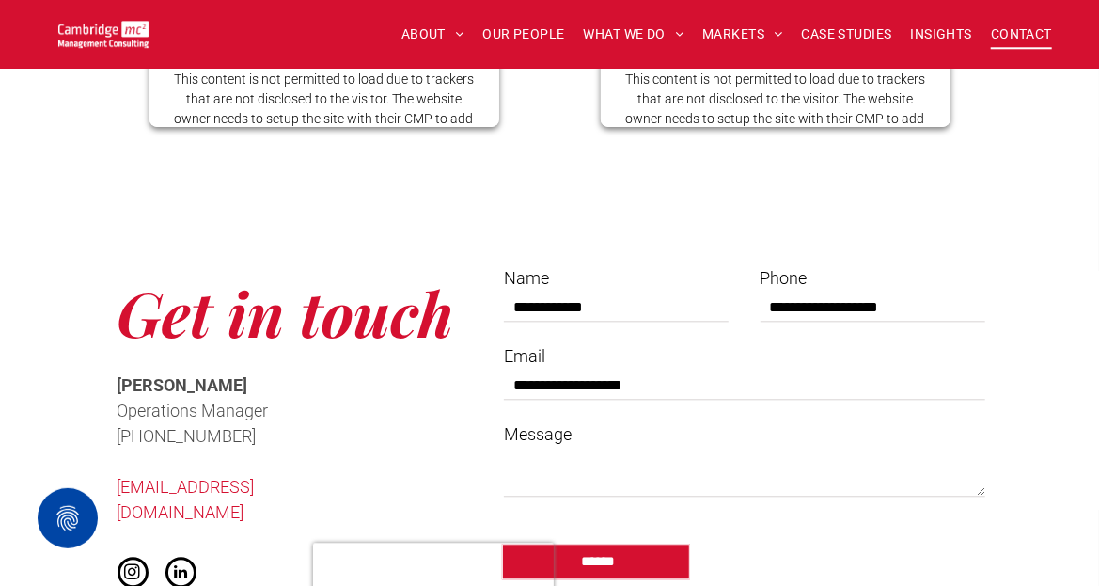 This screenshot has width=1099, height=586. What do you see at coordinates (744, 433) in the screenshot?
I see `label: Message` at bounding box center [744, 433].